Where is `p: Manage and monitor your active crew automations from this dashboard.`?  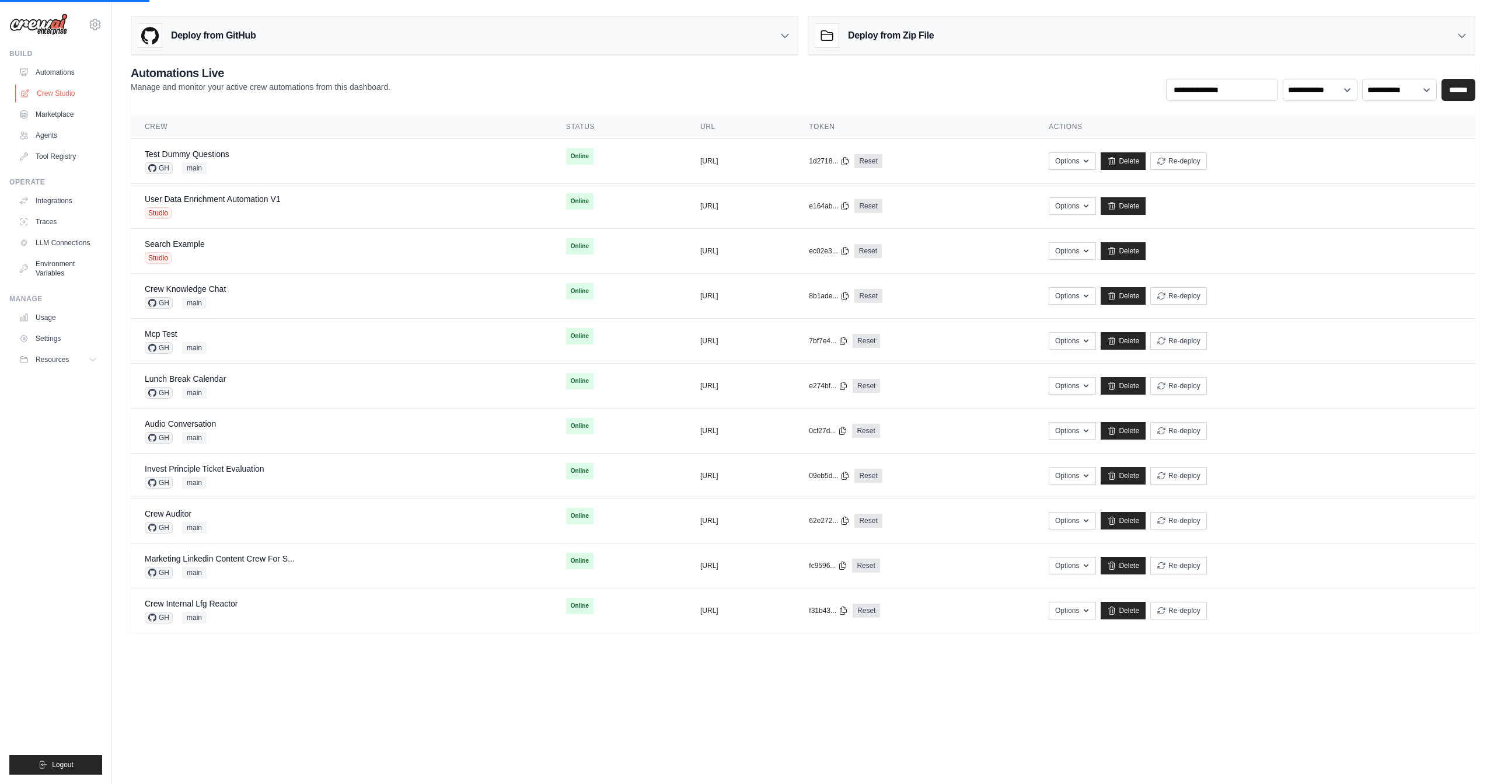
p: Manage and monitor your active crew automations from this dashboard. is located at coordinates (260, 87).